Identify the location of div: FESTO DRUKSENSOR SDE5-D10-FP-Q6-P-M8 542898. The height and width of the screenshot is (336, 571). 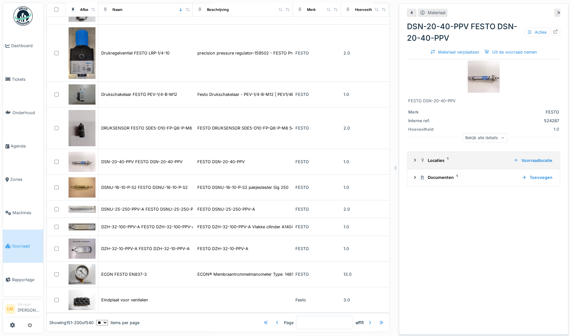
(251, 128).